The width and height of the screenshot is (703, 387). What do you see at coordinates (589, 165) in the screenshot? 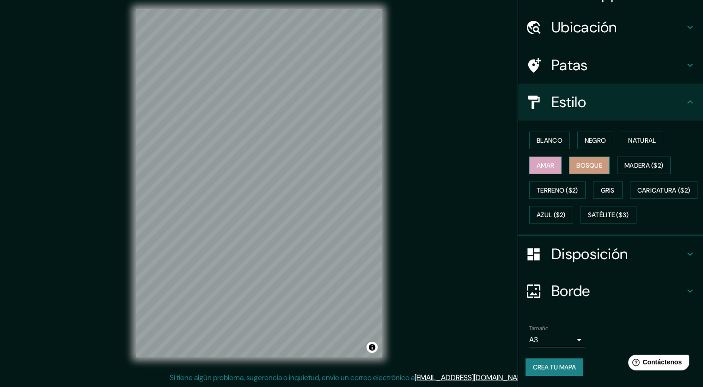
I see `font: Bosque` at bounding box center [589, 165].